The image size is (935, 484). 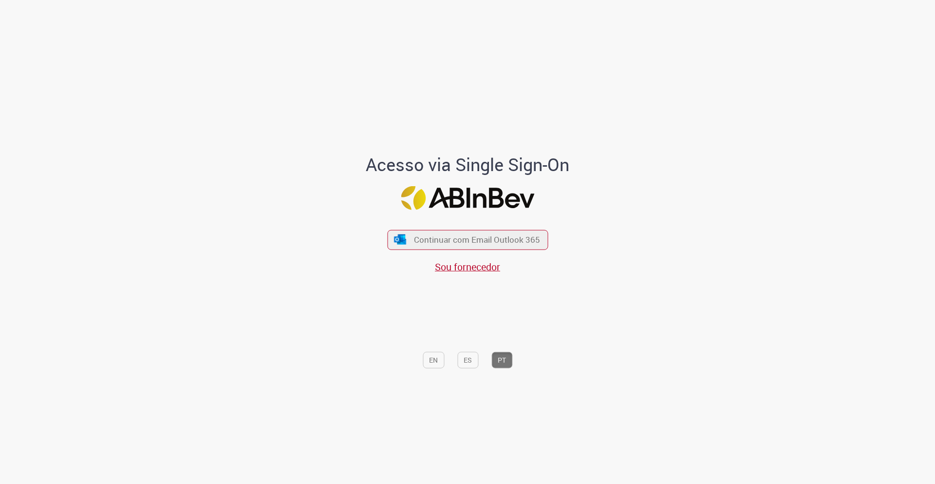 What do you see at coordinates (502, 360) in the screenshot?
I see `button: PT` at bounding box center [502, 360].